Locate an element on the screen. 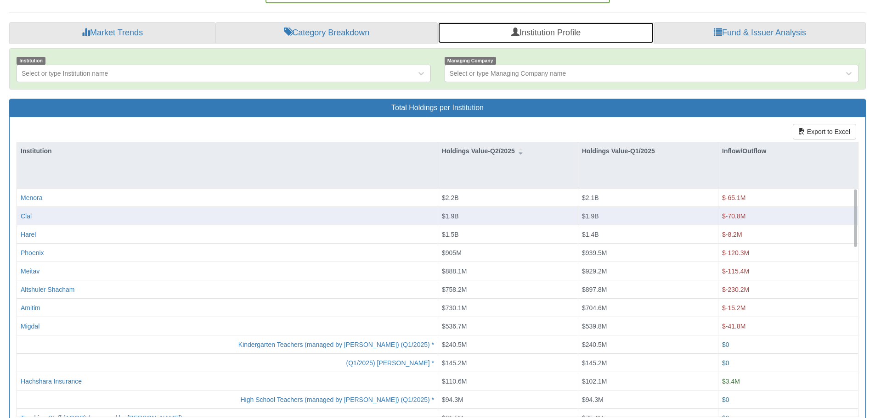 This screenshot has width=875, height=418. span: $2.2B is located at coordinates (450, 198).